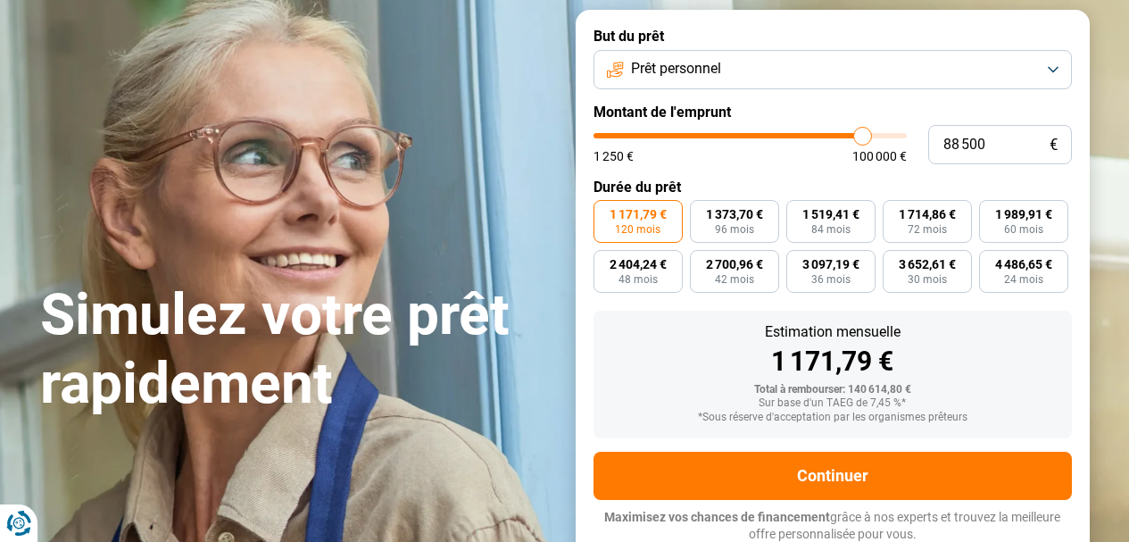 The width and height of the screenshot is (1129, 542). I want to click on div: Sur base d'un TAEG de 7,45 %*, so click(833, 404).